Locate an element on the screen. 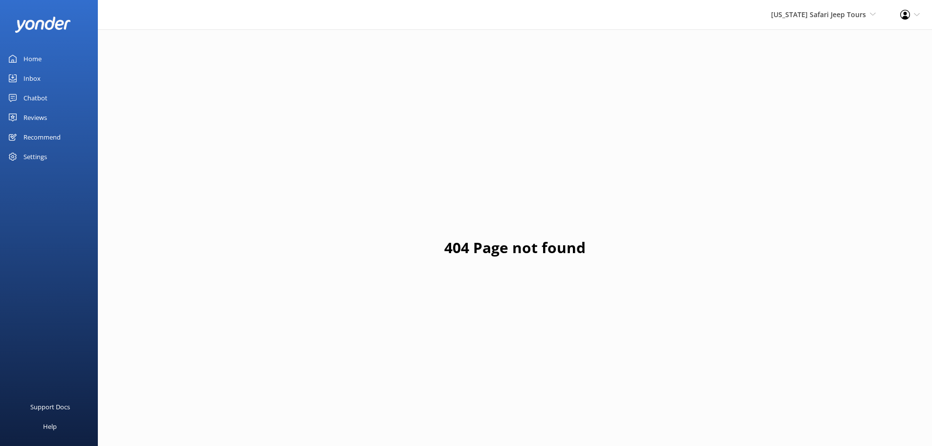 The width and height of the screenshot is (932, 446). div: Settings is located at coordinates (35, 157).